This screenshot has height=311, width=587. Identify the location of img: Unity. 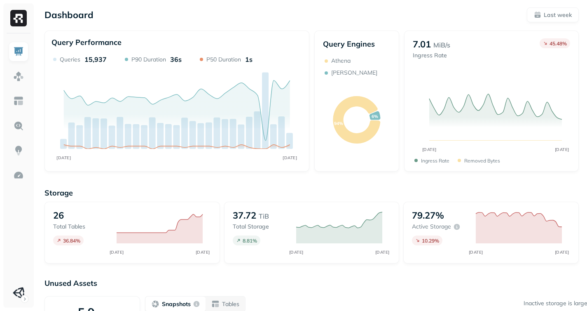
(19, 293).